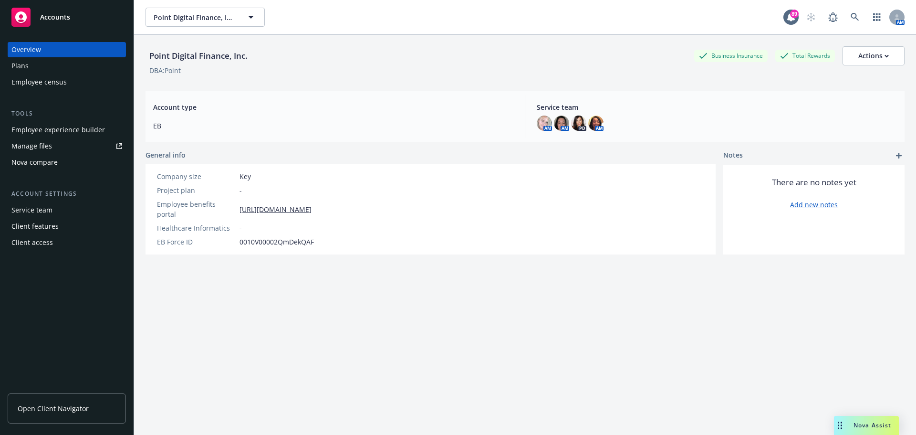 This screenshot has width=916, height=435. What do you see at coordinates (196, 228) in the screenshot?
I see `div: Healthcare Informatics` at bounding box center [196, 228].